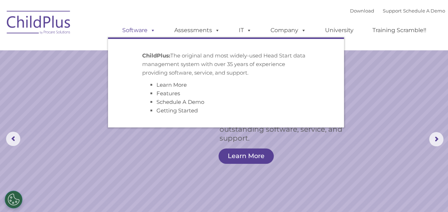 Image resolution: width=448 pixels, height=212 pixels. Describe the element at coordinates (168, 93) in the screenshot. I see `a: Features` at that location.